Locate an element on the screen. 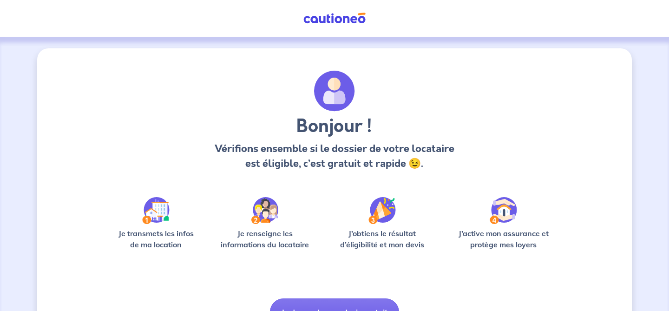 The image size is (669, 311). img: /static/c0a346edaed446bb123850d2d04ad552/Step-2.svg is located at coordinates (265, 210).